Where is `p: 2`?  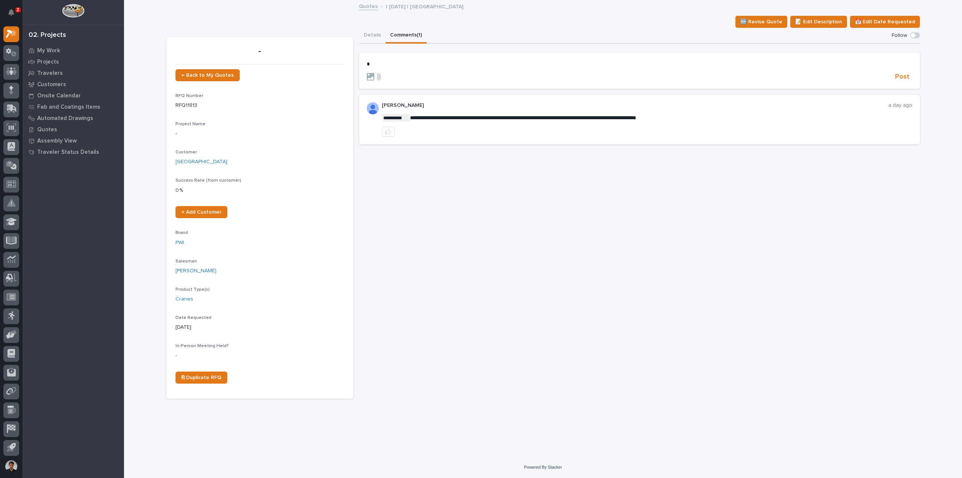
p: 2 is located at coordinates (18, 10).